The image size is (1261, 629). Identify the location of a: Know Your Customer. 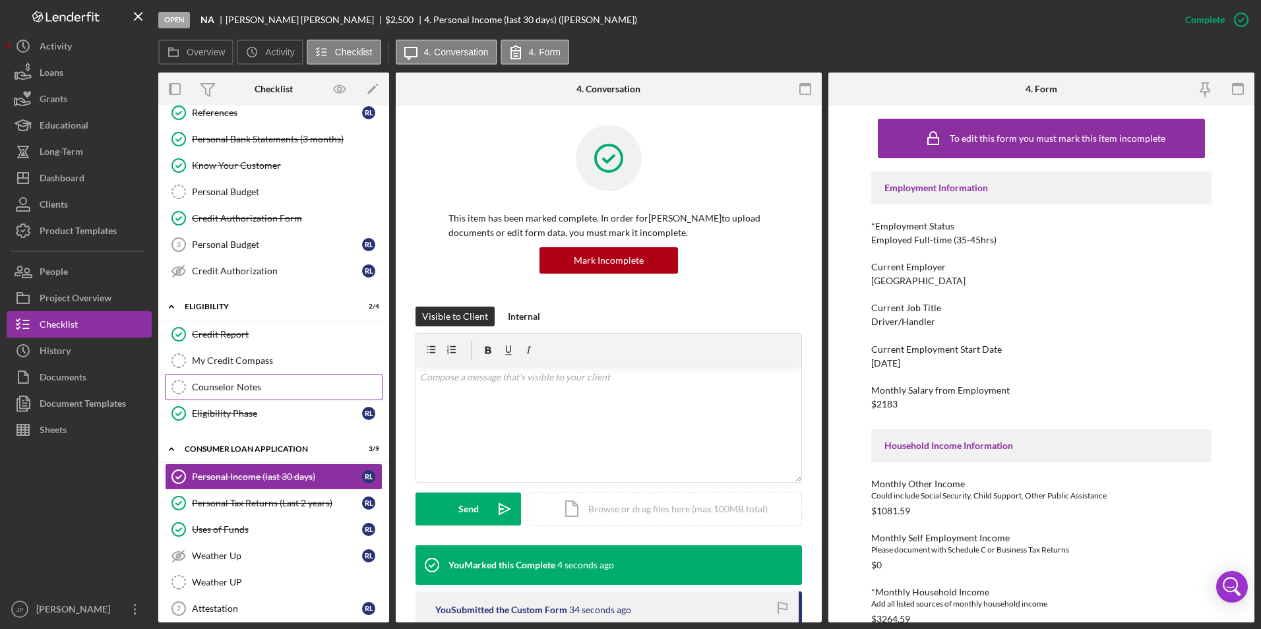
(274, 165).